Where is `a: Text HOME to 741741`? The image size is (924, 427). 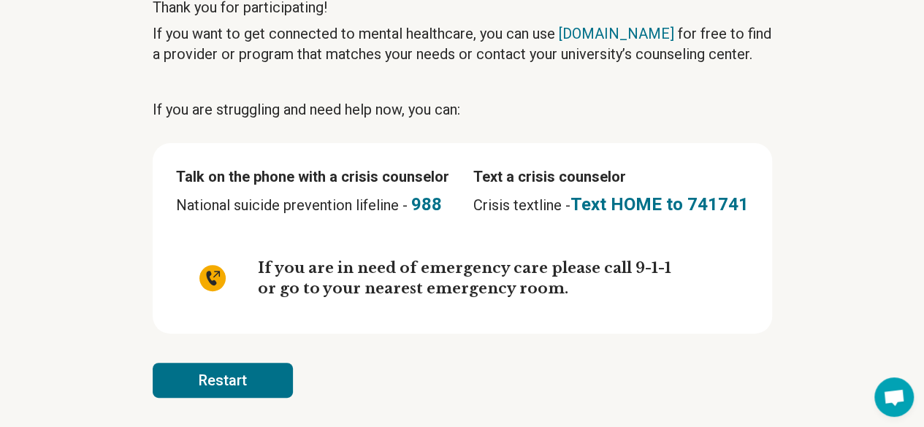
a: Text HOME to 741741 is located at coordinates (659, 204).